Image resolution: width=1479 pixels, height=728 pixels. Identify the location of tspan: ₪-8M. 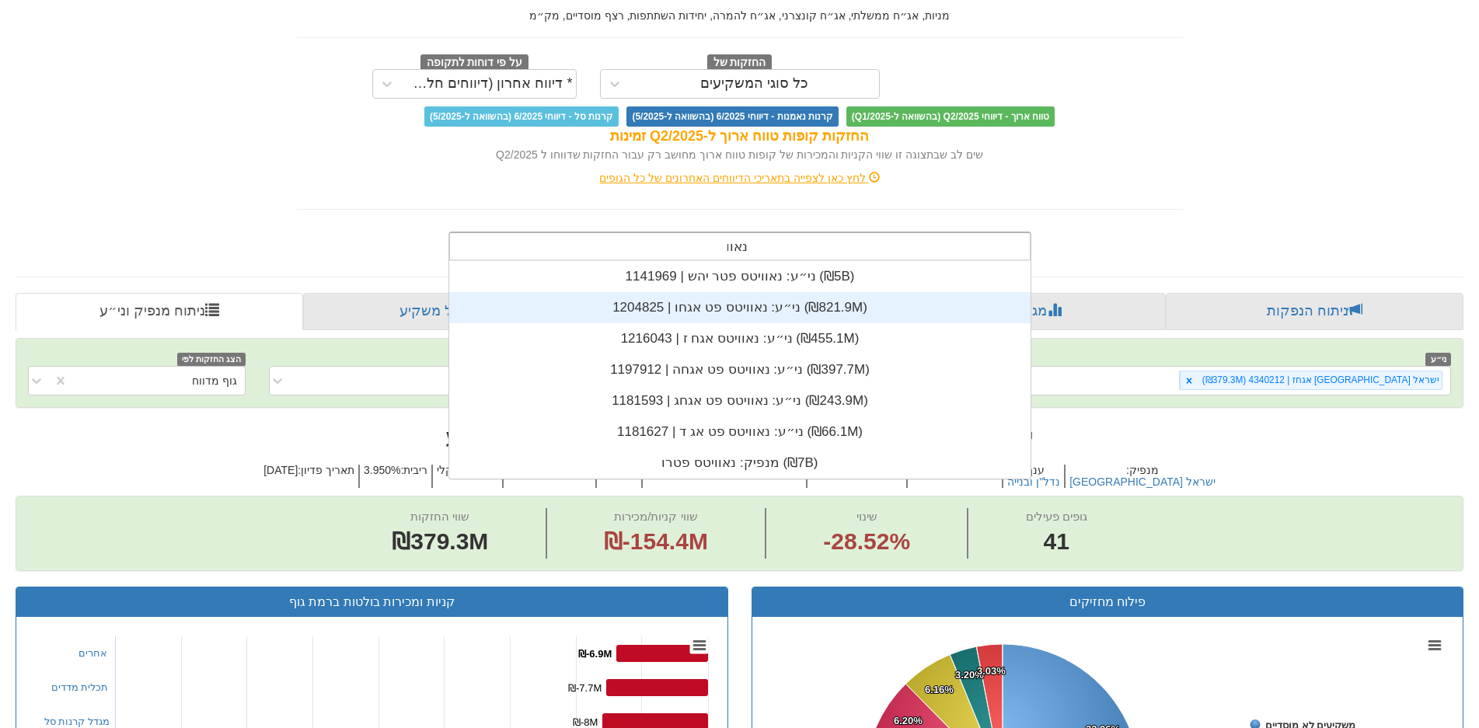
(585, 722).